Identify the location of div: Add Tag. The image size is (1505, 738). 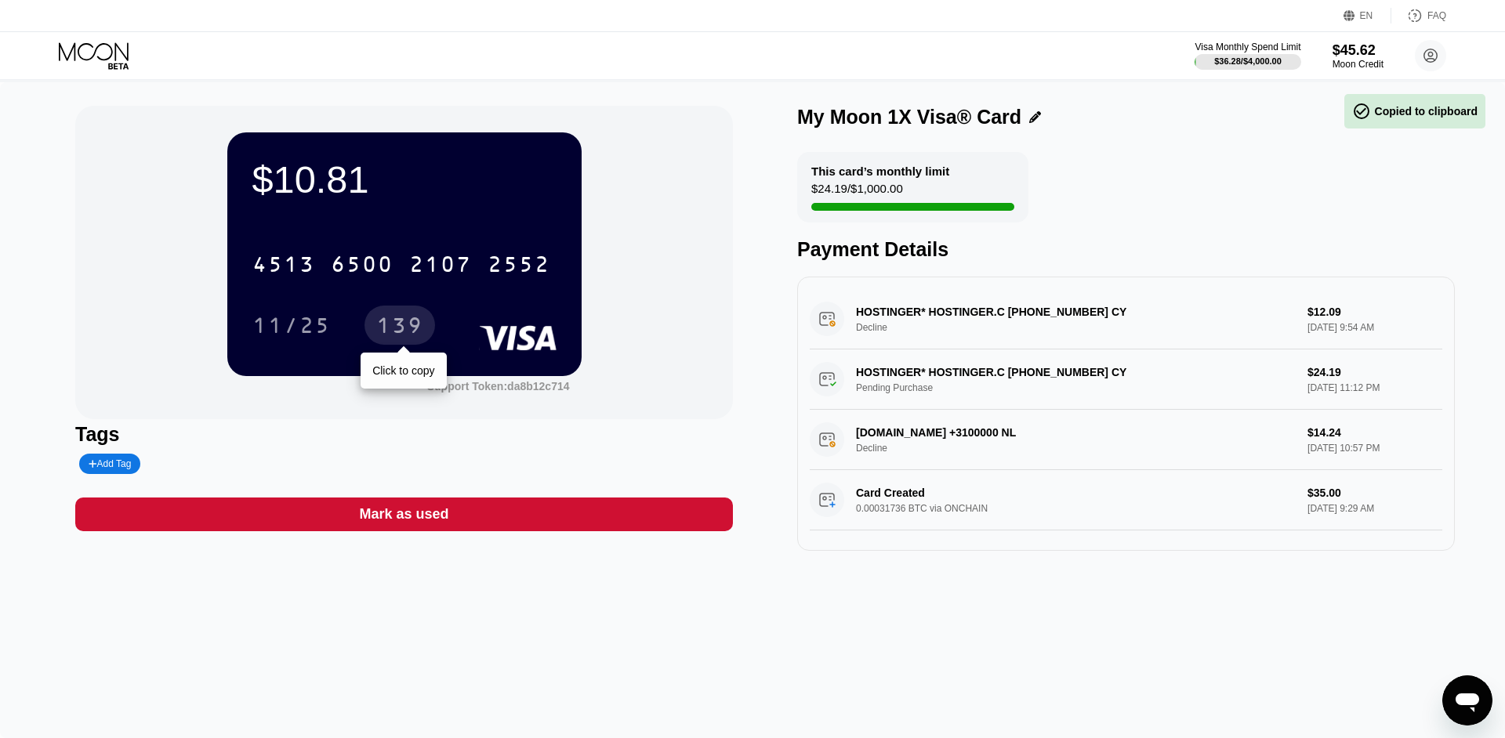
(110, 464).